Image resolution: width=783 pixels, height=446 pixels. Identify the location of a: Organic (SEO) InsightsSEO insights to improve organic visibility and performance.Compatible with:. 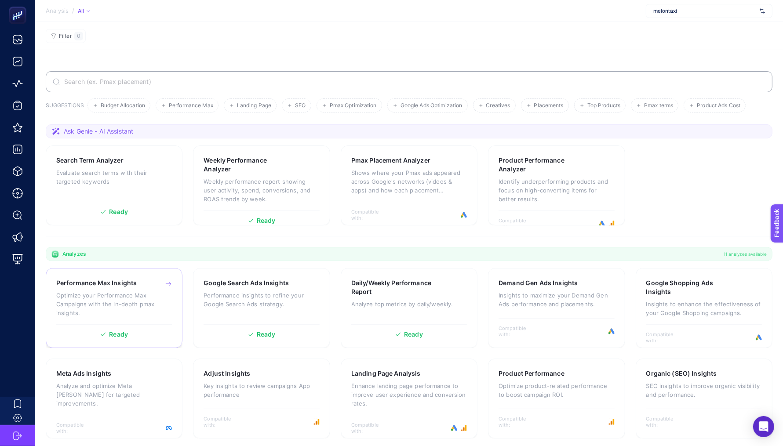
(704, 399).